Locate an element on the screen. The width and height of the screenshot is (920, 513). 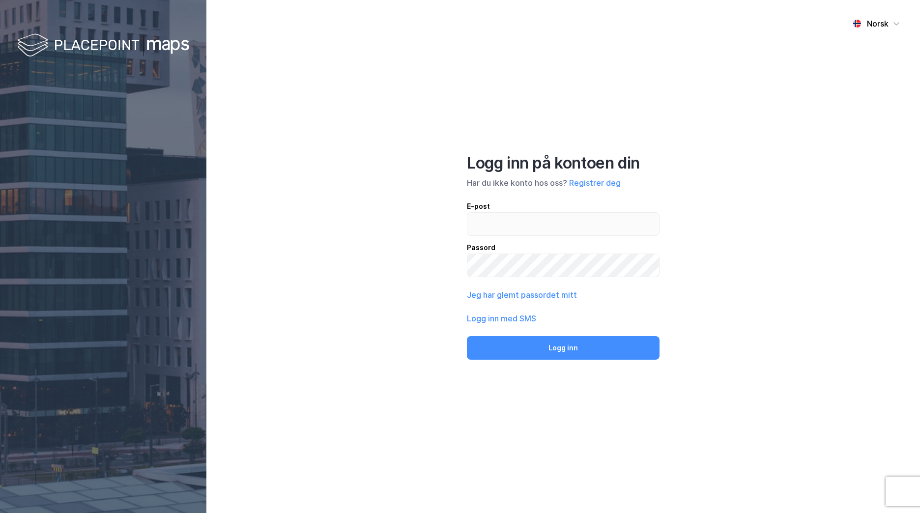
img: logo-white.f07954bde2210d2a523dddb988cd2aa7.svg is located at coordinates (103, 46).